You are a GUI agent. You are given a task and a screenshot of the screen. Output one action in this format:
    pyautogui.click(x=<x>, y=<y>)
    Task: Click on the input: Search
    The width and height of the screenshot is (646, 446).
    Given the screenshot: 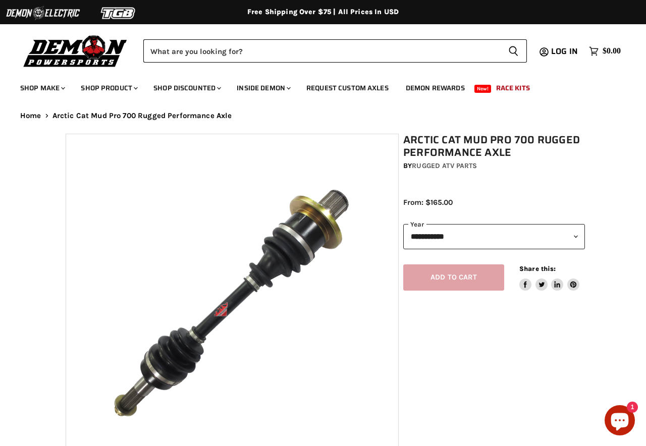 What is the action you would take?
    pyautogui.click(x=321, y=51)
    